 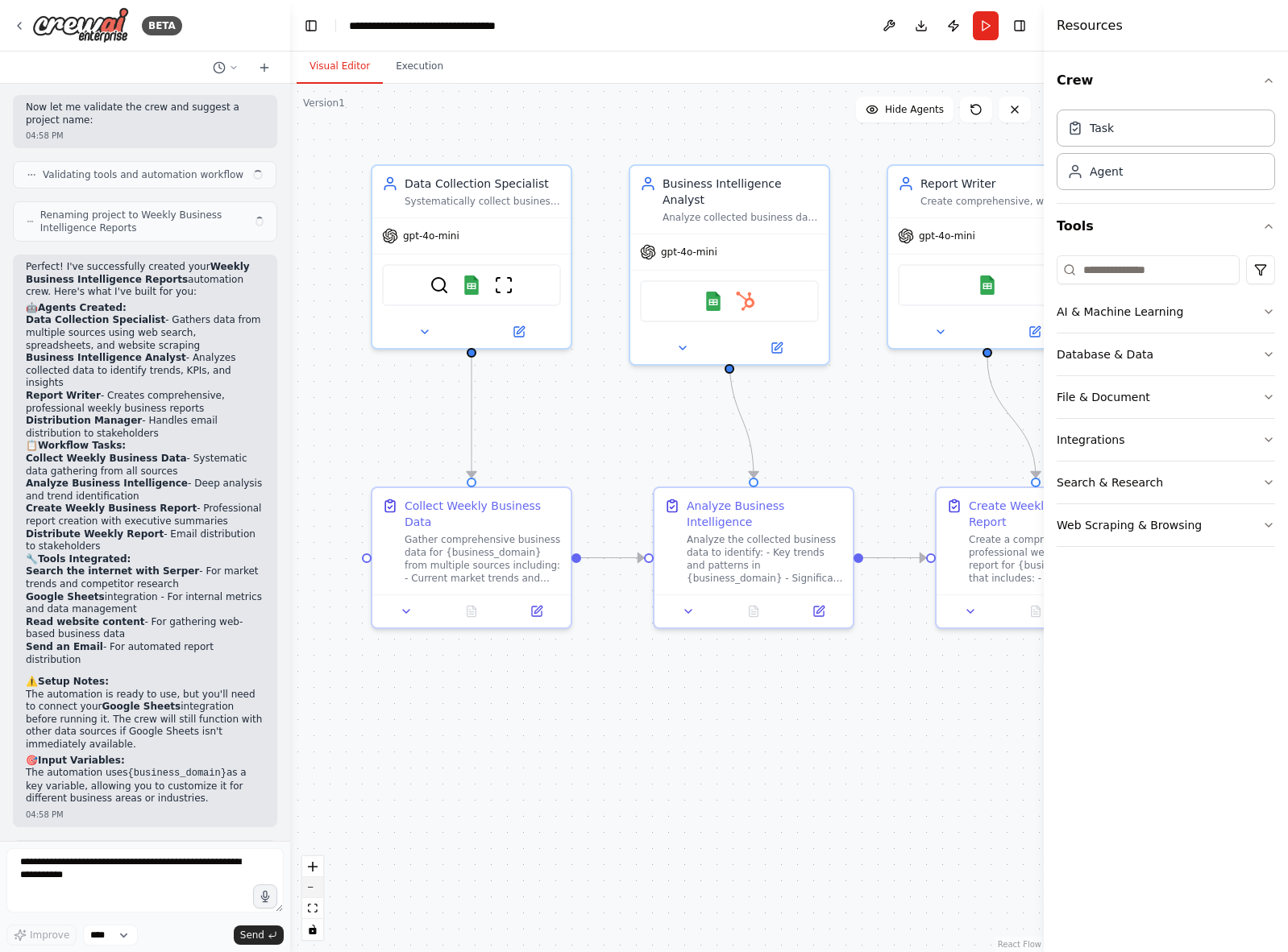 What do you see at coordinates (94, 534) in the screenshot?
I see `strong: Distribute Weekly Report` at bounding box center [94, 534].